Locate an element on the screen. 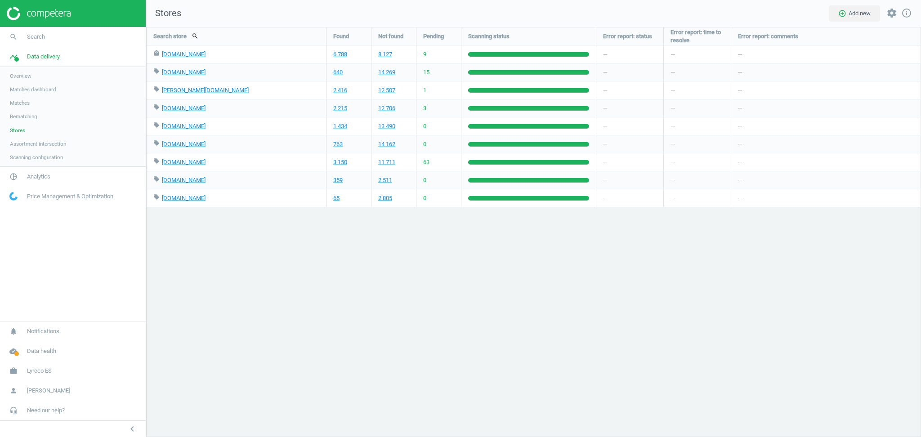 The width and height of the screenshot is (921, 437). a: 65 is located at coordinates (336, 198).